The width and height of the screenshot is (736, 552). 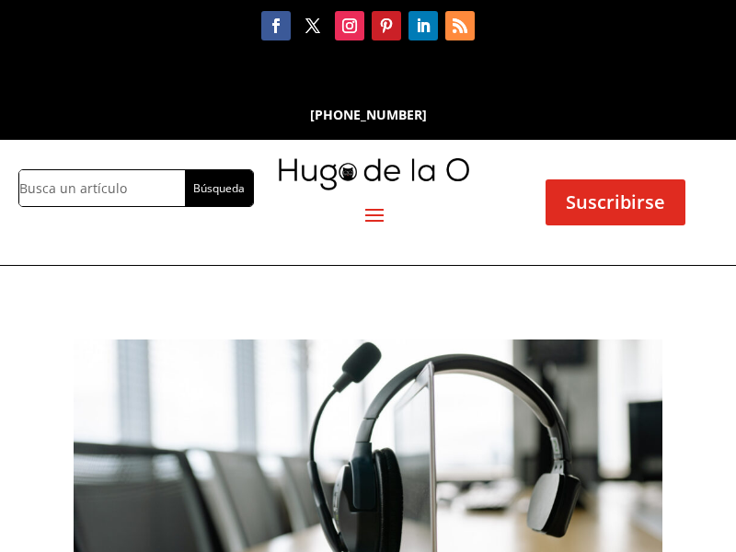 I want to click on input: Busca un artículo, so click(x=102, y=188).